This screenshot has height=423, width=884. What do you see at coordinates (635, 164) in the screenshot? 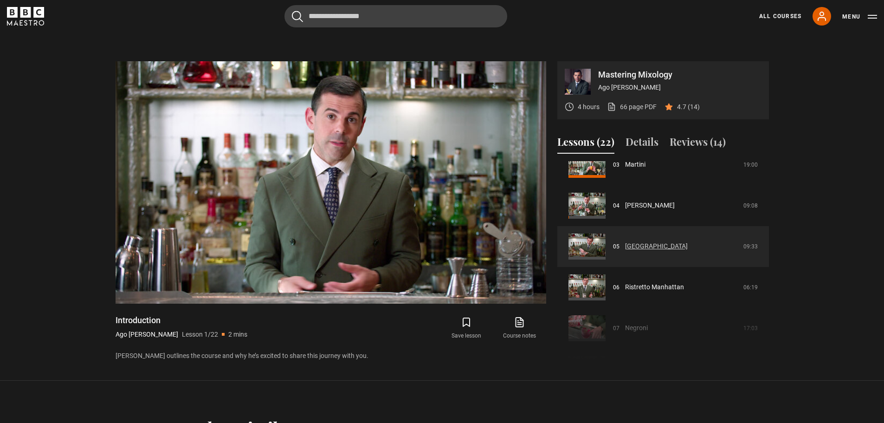
I see `a: Martini` at bounding box center [635, 164].